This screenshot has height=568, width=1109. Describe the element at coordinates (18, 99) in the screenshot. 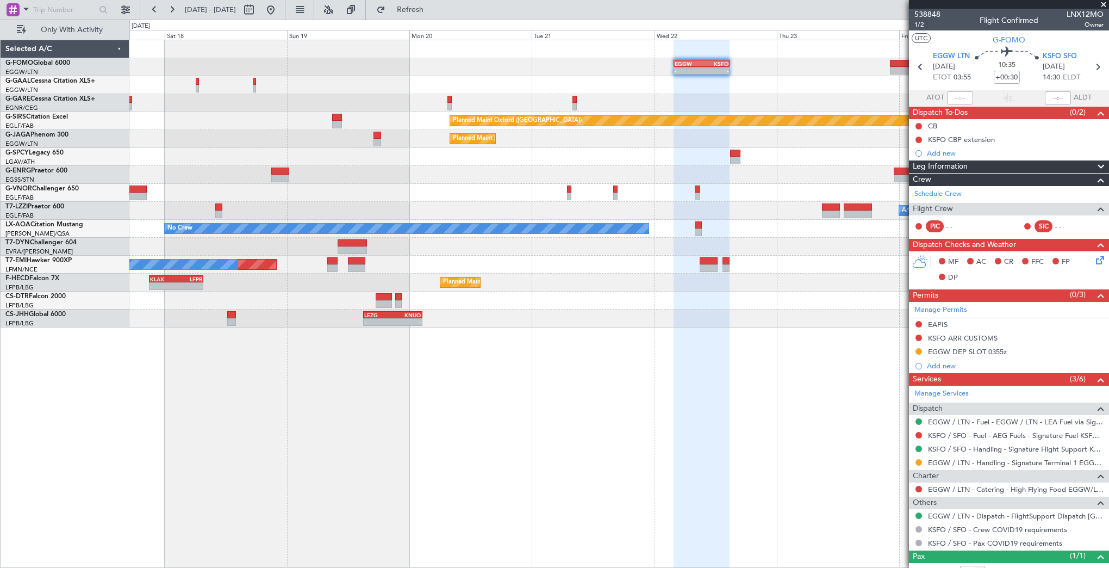

I see `span: G-GARE` at that location.